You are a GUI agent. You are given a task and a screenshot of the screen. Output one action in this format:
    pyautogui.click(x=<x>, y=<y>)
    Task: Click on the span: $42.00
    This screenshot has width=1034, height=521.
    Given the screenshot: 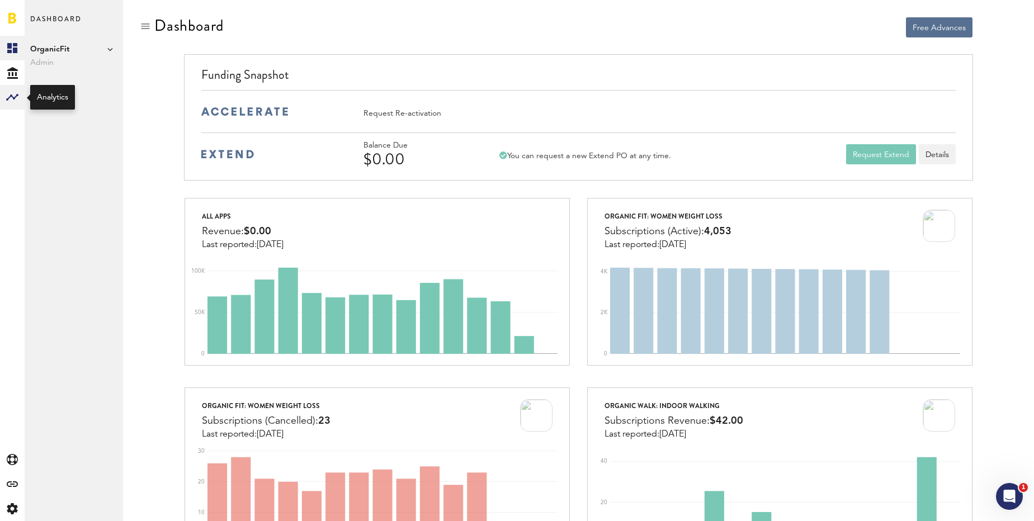 What is the action you would take?
    pyautogui.click(x=726, y=421)
    